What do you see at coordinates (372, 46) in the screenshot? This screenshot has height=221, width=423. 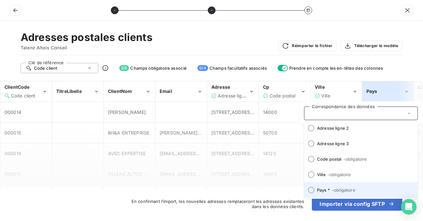 I see `button: Télécharger le modèle` at bounding box center [372, 46].